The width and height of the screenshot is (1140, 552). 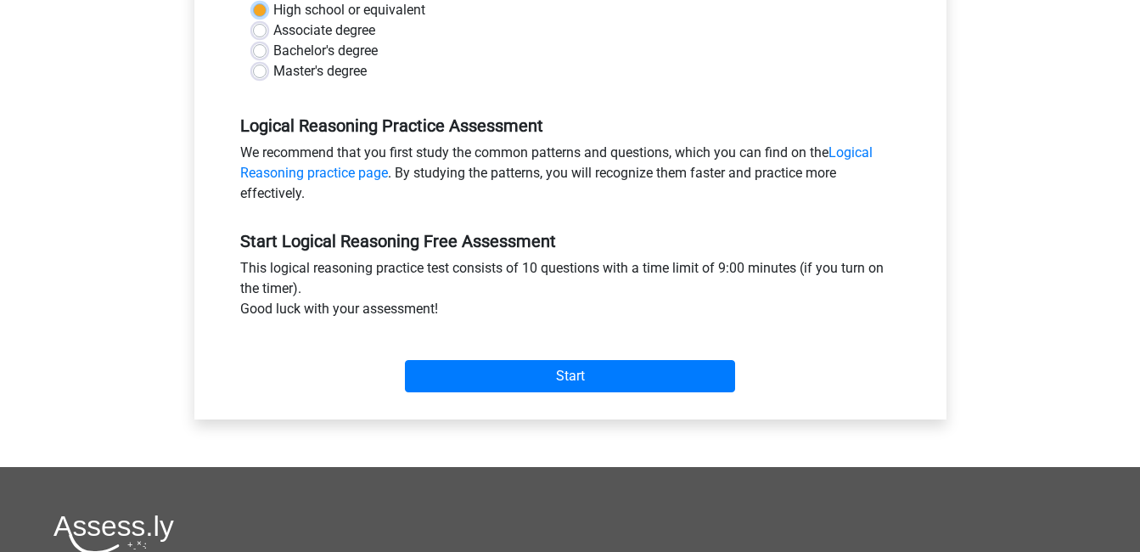 What do you see at coordinates (324, 31) in the screenshot?
I see `label: Associate degree` at bounding box center [324, 31].